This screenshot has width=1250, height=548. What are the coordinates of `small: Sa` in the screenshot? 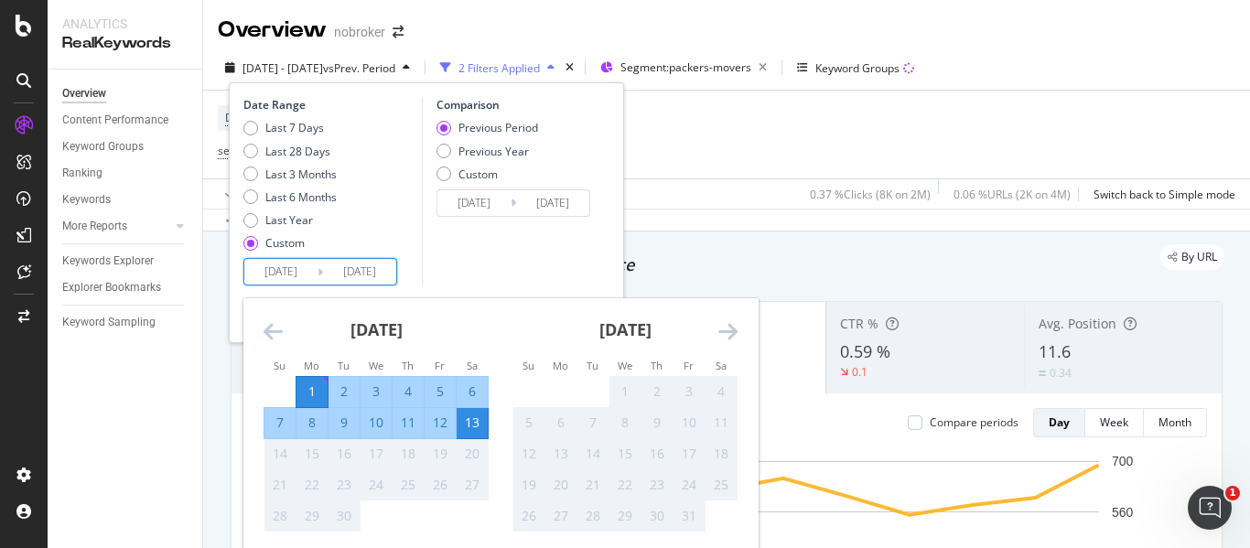 It's located at (472, 365).